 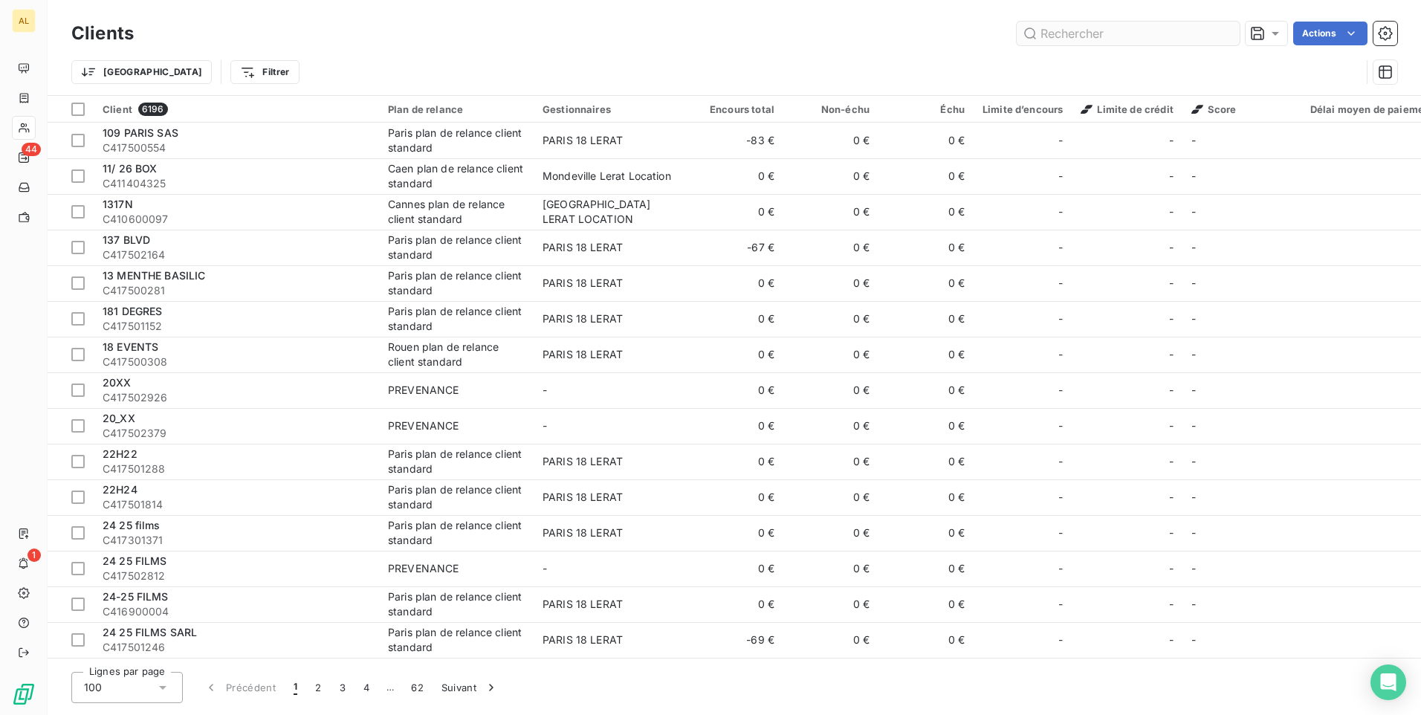 I want to click on div: PREVENANCE, so click(x=424, y=569).